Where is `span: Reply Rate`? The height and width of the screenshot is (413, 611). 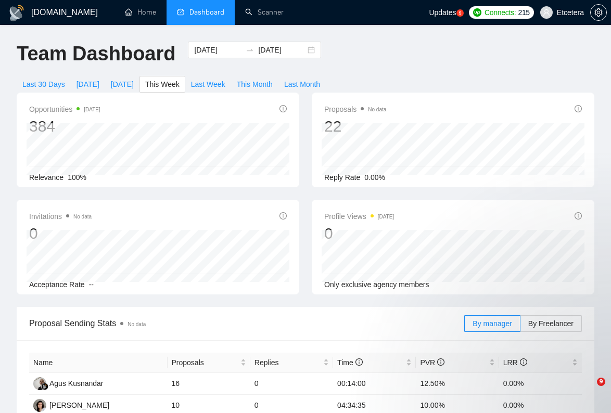
span: Reply Rate is located at coordinates (342, 177).